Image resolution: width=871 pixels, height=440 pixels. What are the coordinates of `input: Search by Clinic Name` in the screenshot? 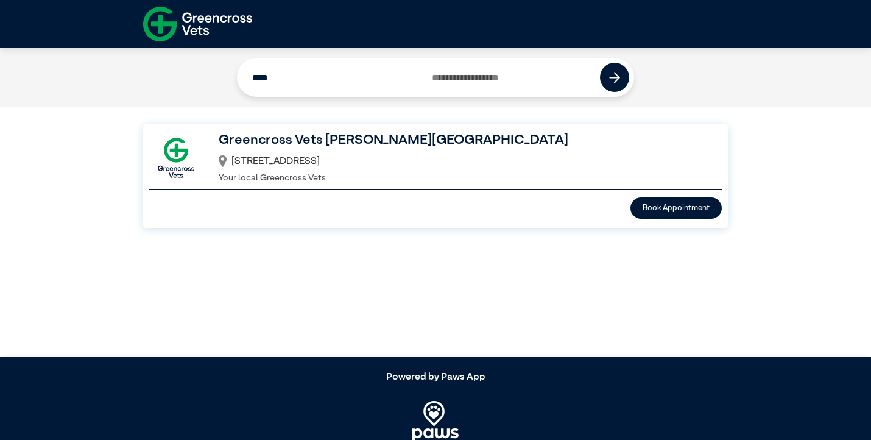 It's located at (331, 77).